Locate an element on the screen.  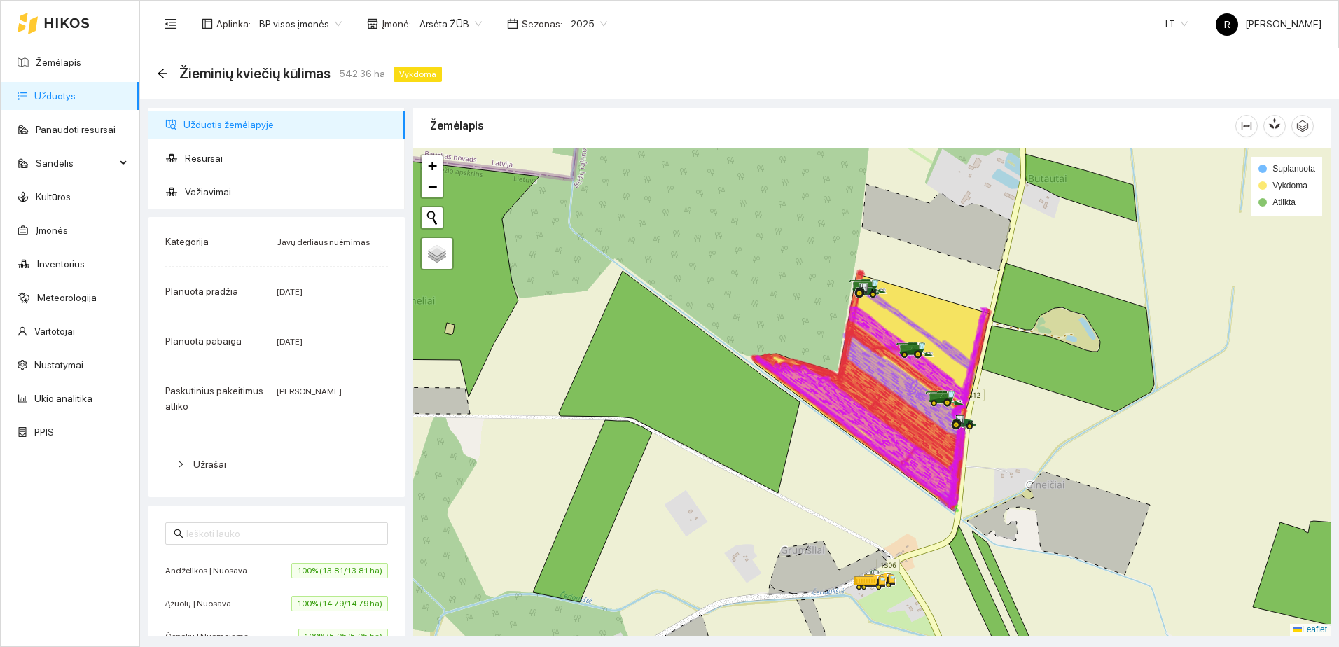
span: search is located at coordinates (179, 534).